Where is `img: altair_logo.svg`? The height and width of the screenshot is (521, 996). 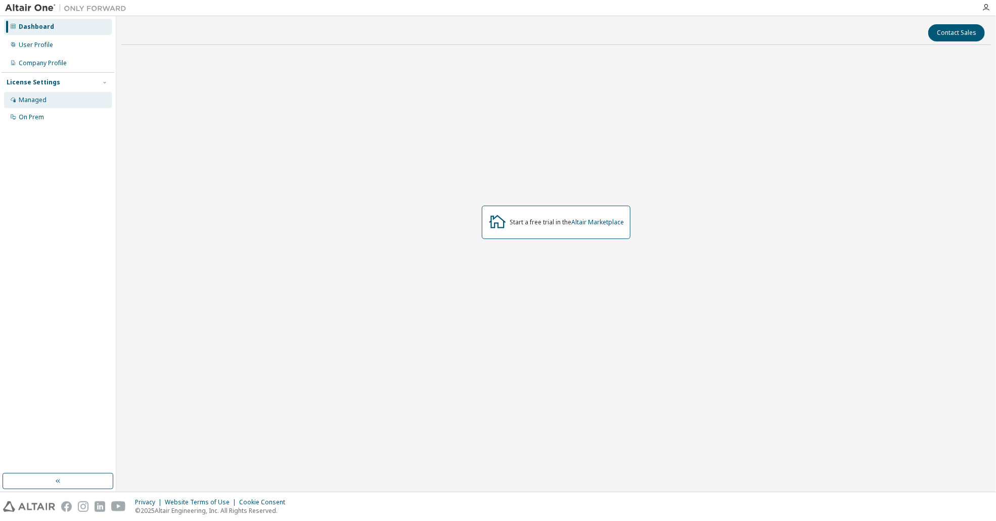 img: altair_logo.svg is located at coordinates (29, 507).